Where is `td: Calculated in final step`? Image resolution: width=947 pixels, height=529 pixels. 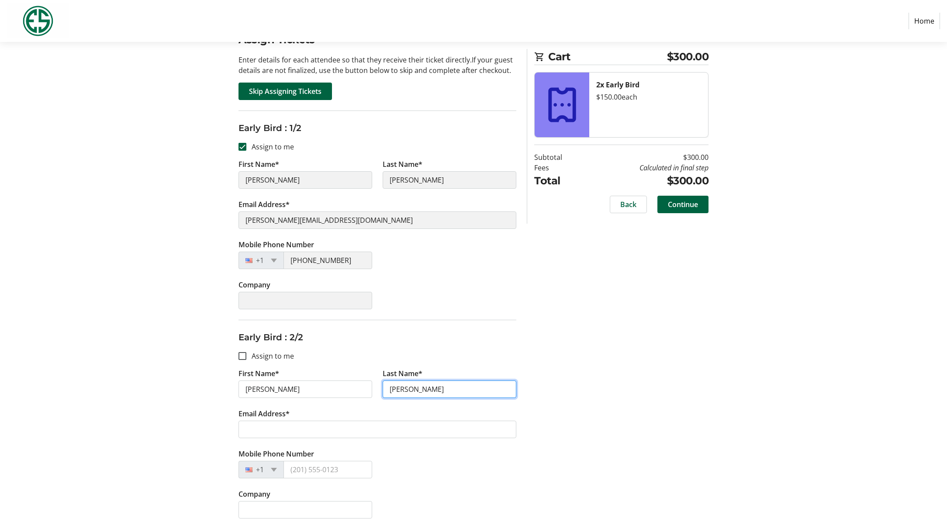 td: Calculated in final step is located at coordinates (646, 168).